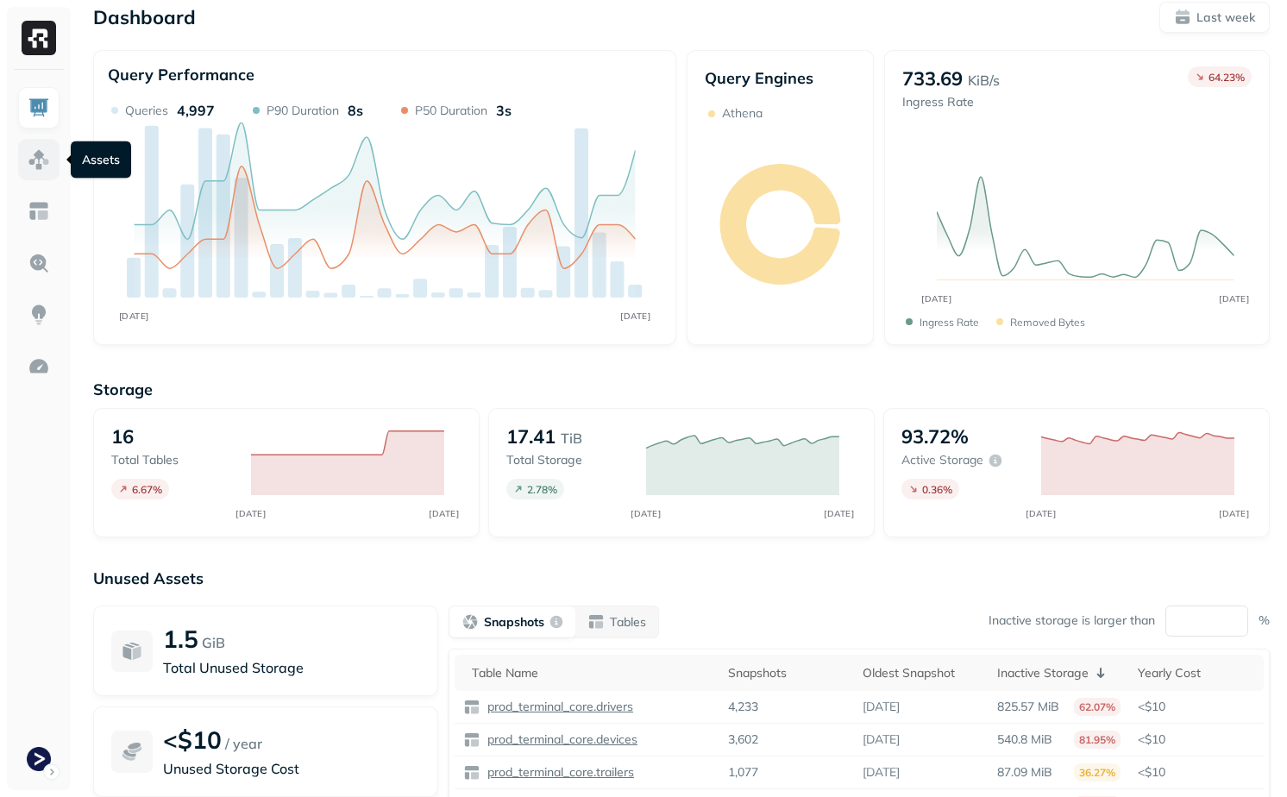 The height and width of the screenshot is (797, 1287). Describe the element at coordinates (1043, 673) in the screenshot. I see `p: Inactive Storage` at that location.